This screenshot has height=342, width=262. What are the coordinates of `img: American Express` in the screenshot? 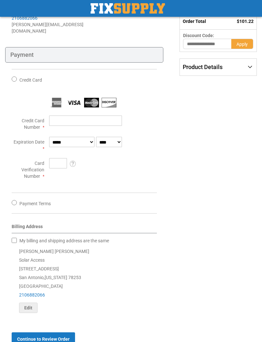 It's located at (57, 103).